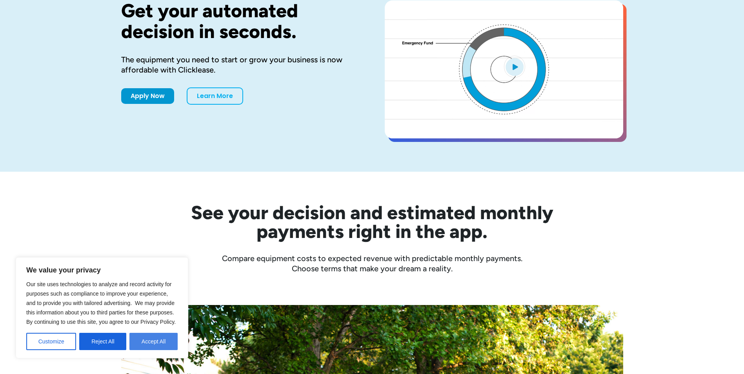  I want to click on a: open lightbox, so click(504, 69).